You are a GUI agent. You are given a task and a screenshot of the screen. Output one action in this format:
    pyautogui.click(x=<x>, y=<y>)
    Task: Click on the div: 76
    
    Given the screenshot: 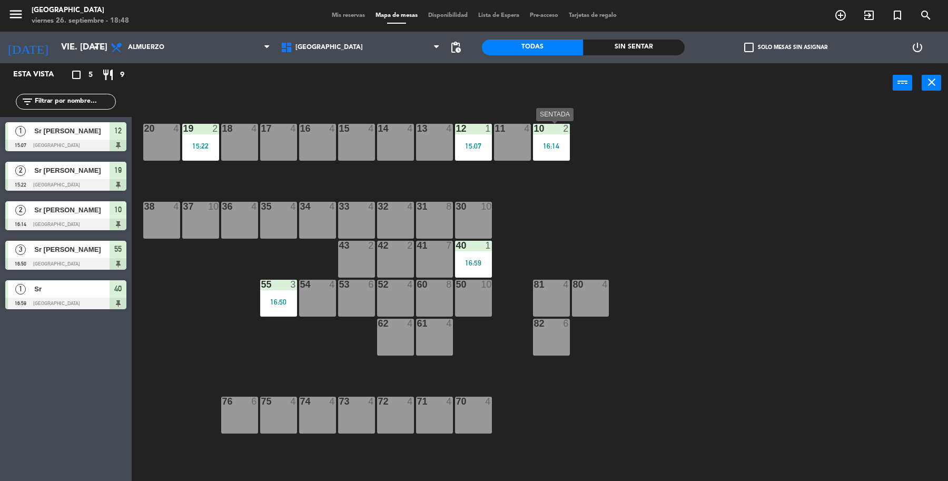 What is the action you would take?
    pyautogui.click(x=222, y=401)
    